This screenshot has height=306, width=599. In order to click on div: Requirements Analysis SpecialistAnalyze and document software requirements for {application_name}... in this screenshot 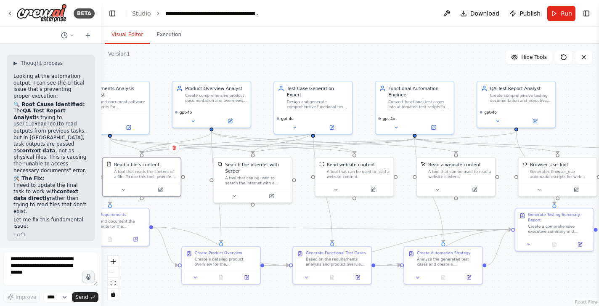, I will do `click(110, 108)`.